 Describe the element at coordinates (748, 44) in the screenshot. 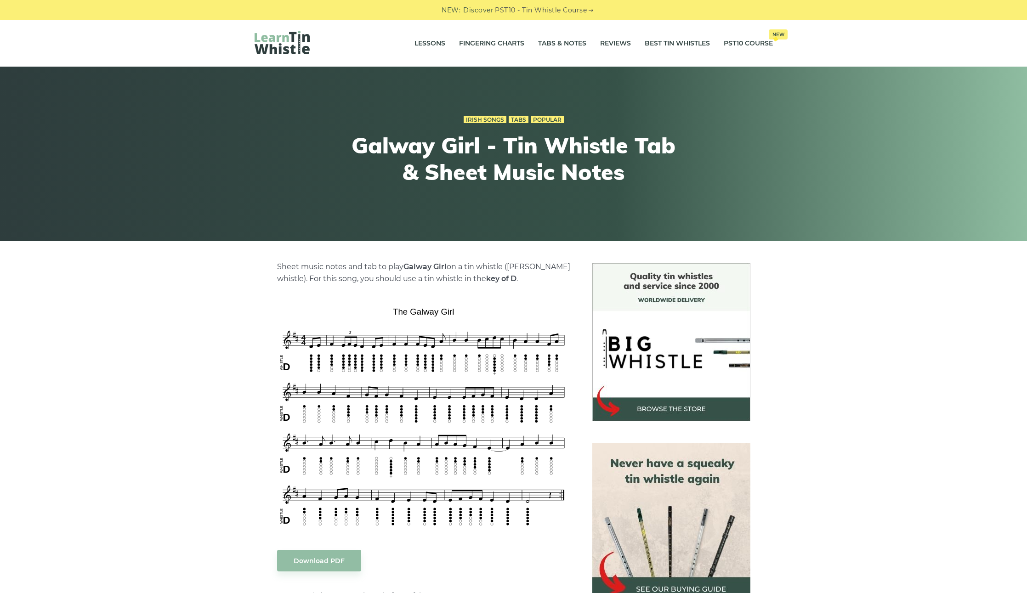

I see `a: PST10 CourseNew` at that location.